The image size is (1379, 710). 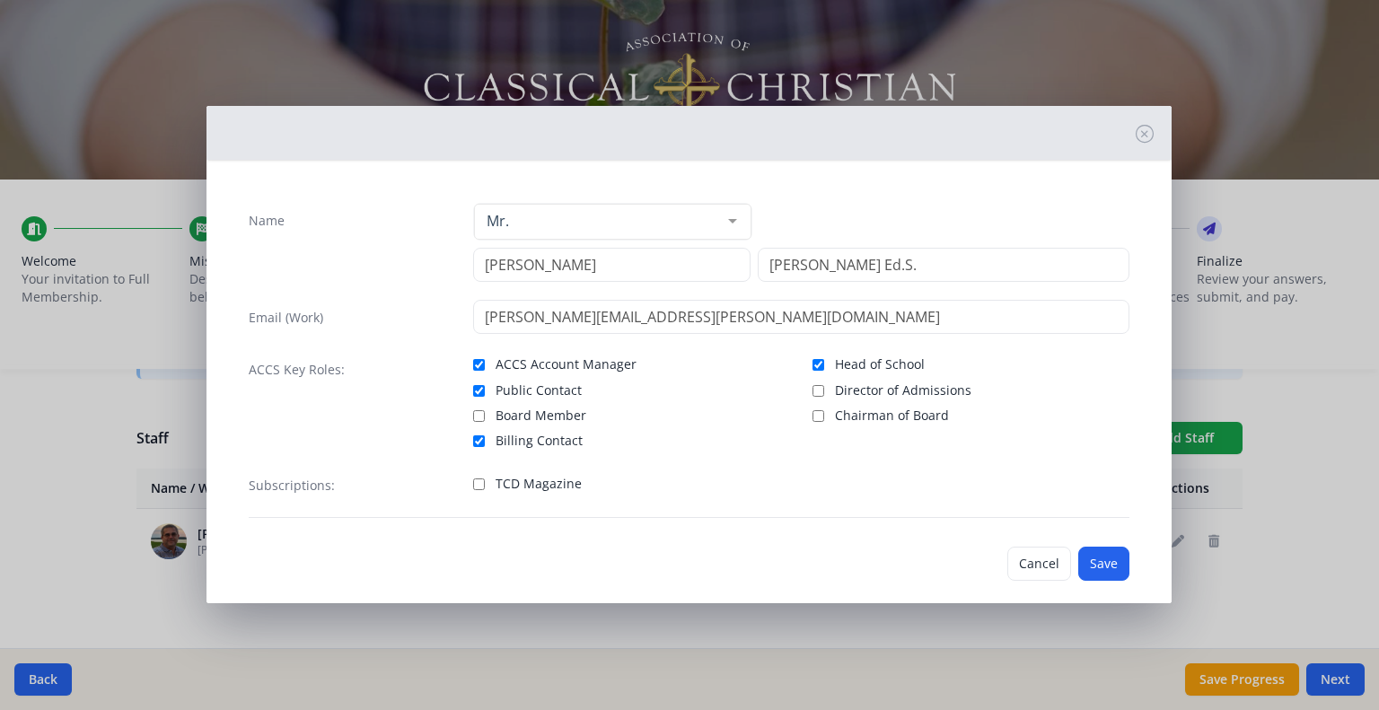 I want to click on span: TCD Magazine, so click(x=539, y=484).